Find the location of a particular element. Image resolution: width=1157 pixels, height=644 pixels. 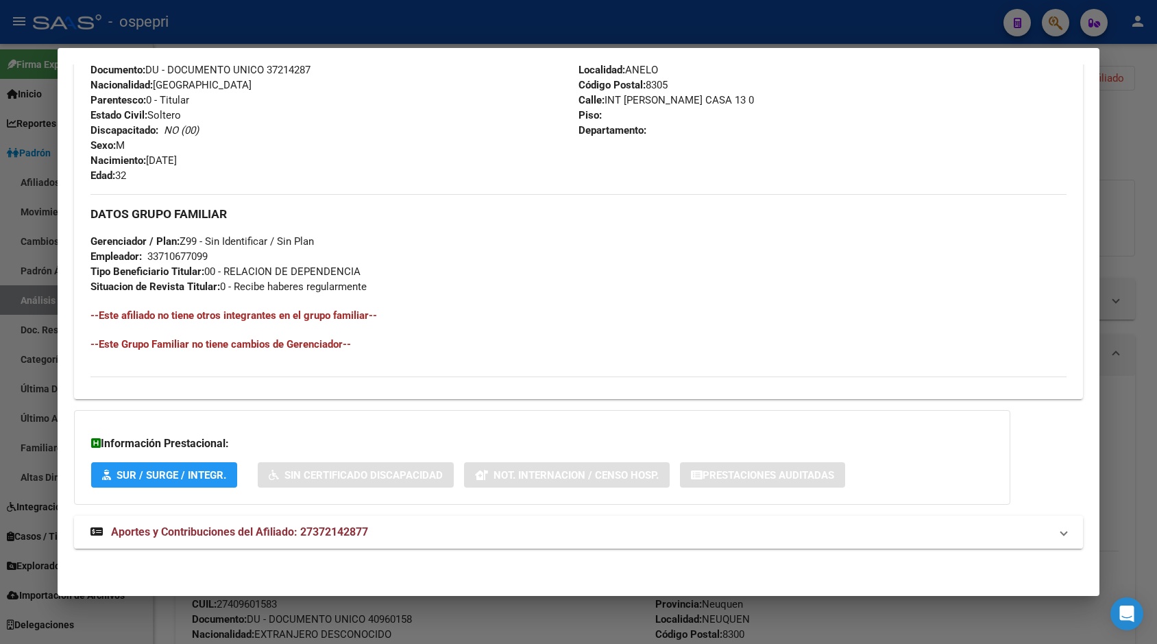

span: Not. Internacion / Censo Hosp. is located at coordinates (576, 475).